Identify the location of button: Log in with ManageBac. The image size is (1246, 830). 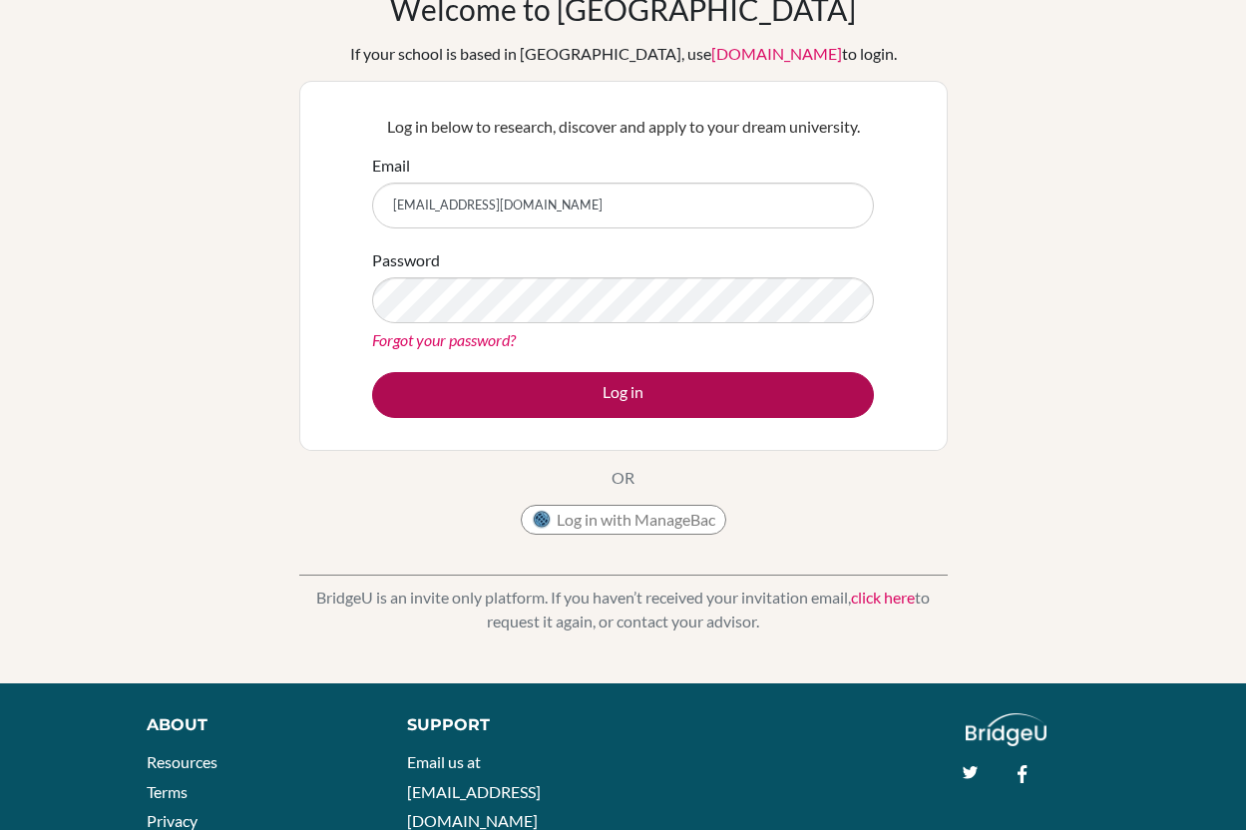
(624, 520).